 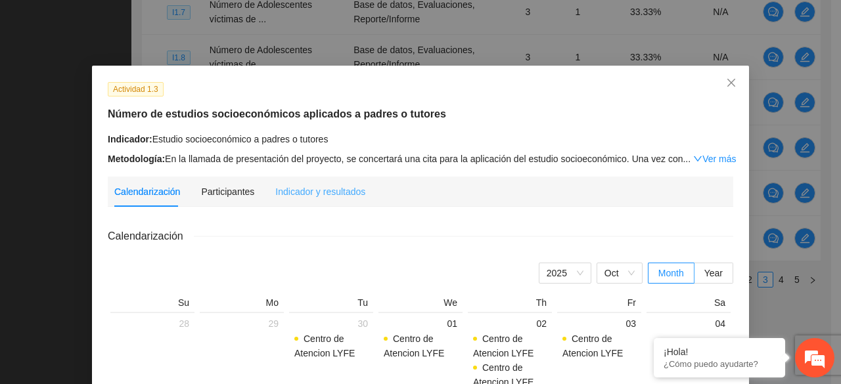 I want to click on th: Mo, so click(x=242, y=304).